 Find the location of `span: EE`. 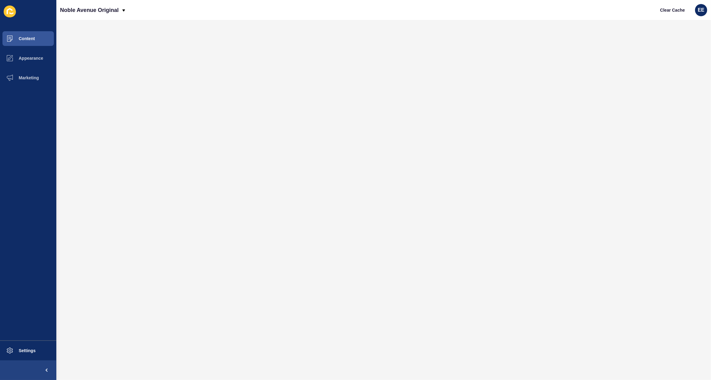

span: EE is located at coordinates (701, 10).